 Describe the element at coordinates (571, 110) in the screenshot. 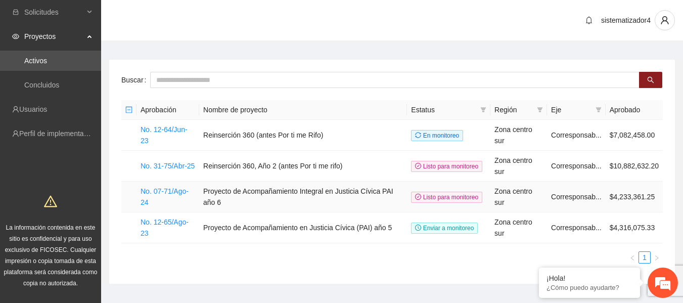

I see `span: Eje` at that location.